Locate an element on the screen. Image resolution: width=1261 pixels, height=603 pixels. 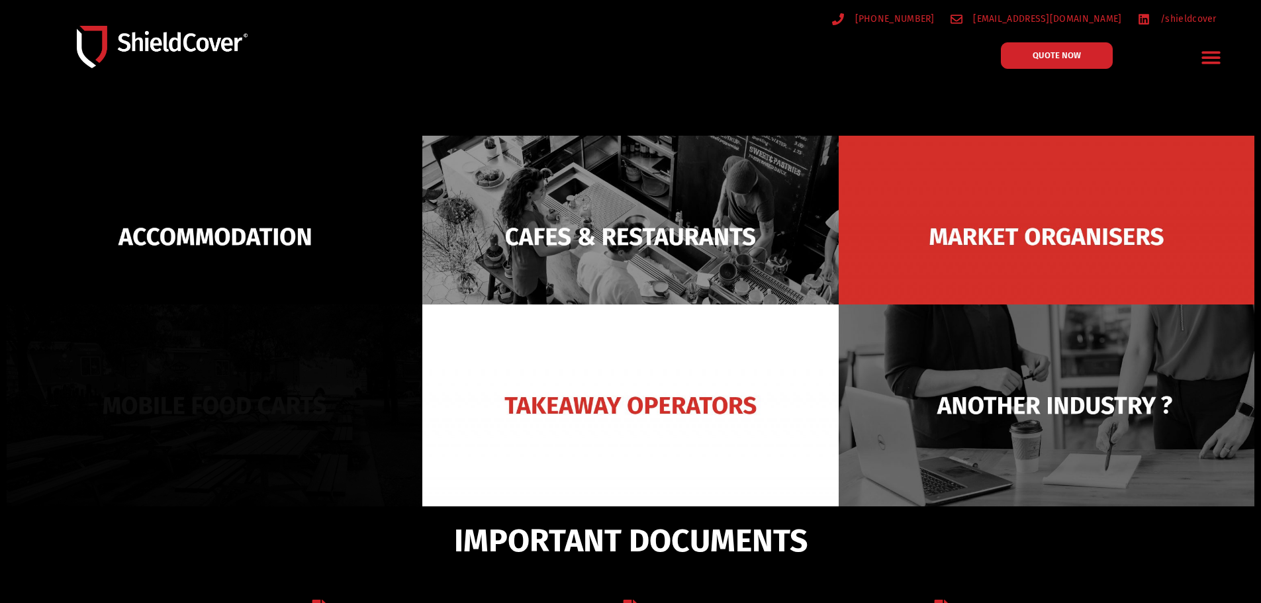
span: /shieldcover is located at coordinates (1187, 19).